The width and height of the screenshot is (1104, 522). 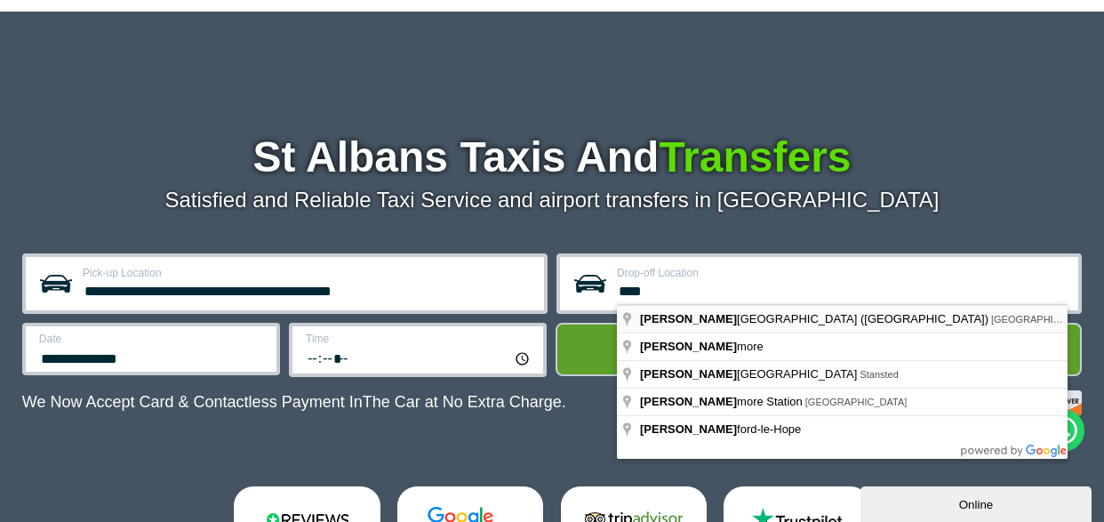 What do you see at coordinates (152, 339) in the screenshot?
I see `label: Date` at bounding box center [152, 339].